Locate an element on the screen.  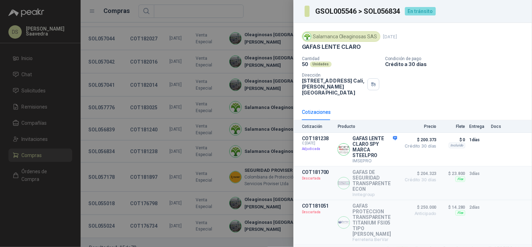
span: $ 200.373 is located at coordinates (419, 140).